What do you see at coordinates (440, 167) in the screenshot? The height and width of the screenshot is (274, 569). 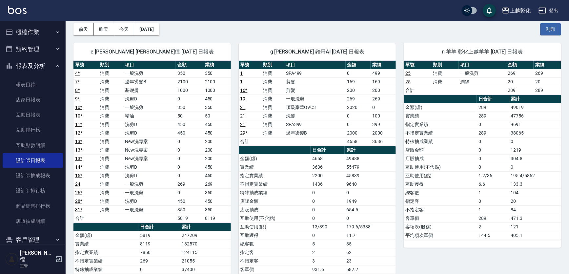 I see `td: 互助使用(不含點)` at bounding box center [440, 167].